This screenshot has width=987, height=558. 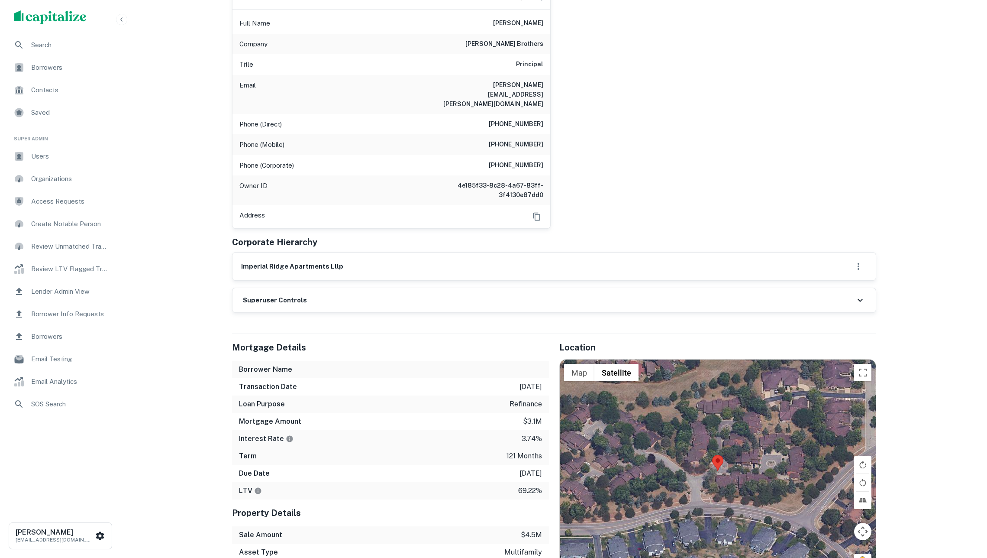 What do you see at coordinates (60, 269) in the screenshot?
I see `a: Review LTV Flagged Transactions` at bounding box center [60, 269].